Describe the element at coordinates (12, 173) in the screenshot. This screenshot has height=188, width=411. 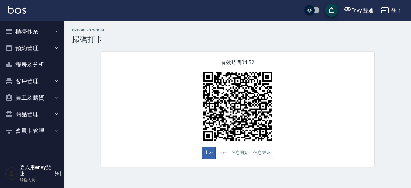
I see `img: Person` at that location.